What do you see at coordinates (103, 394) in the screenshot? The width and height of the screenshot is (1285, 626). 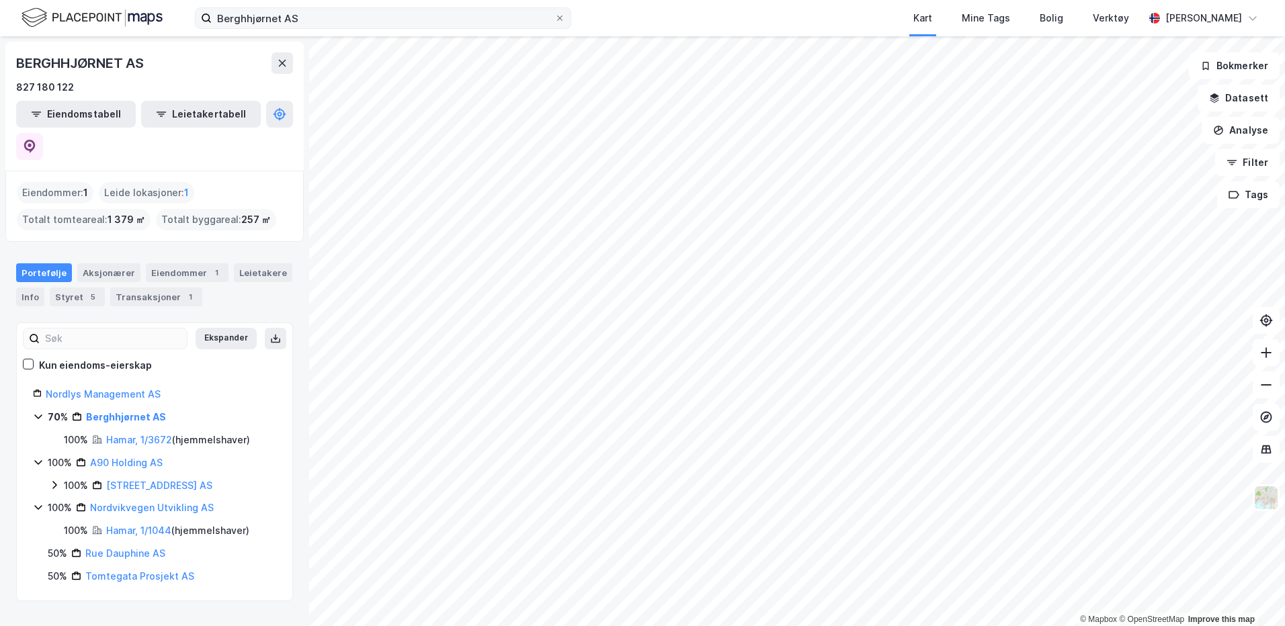 I see `a: Nordlys Management AS` at bounding box center [103, 394].